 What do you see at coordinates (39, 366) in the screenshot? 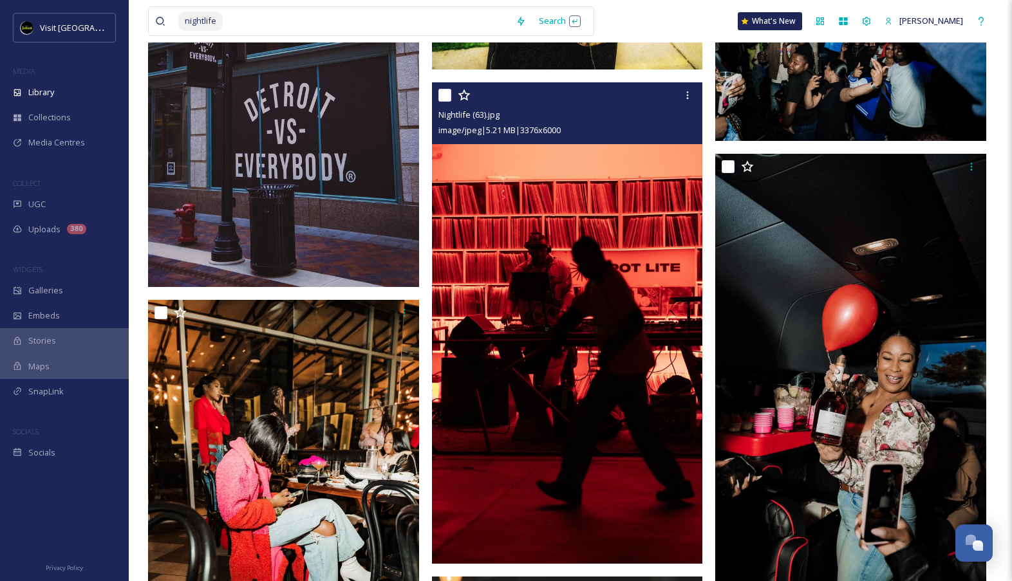
I see `span: Maps` at bounding box center [39, 366].